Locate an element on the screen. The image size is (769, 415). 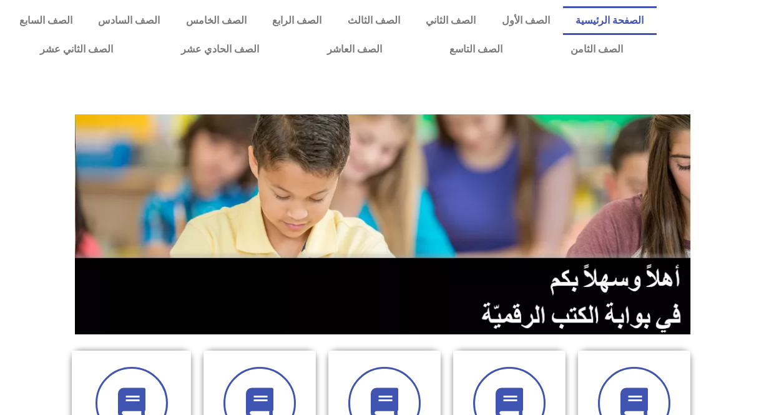
a: الصف الثاني عشر is located at coordinates (77, 49).